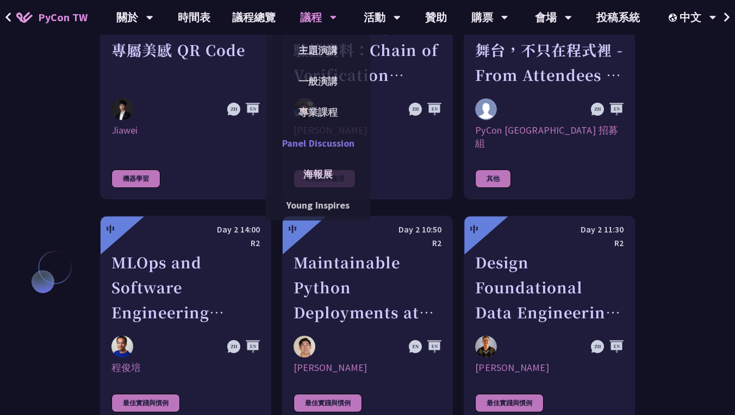 This screenshot has height=415, width=735. Describe the element at coordinates (318, 112) in the screenshot. I see `a: 專業課程` at that location.